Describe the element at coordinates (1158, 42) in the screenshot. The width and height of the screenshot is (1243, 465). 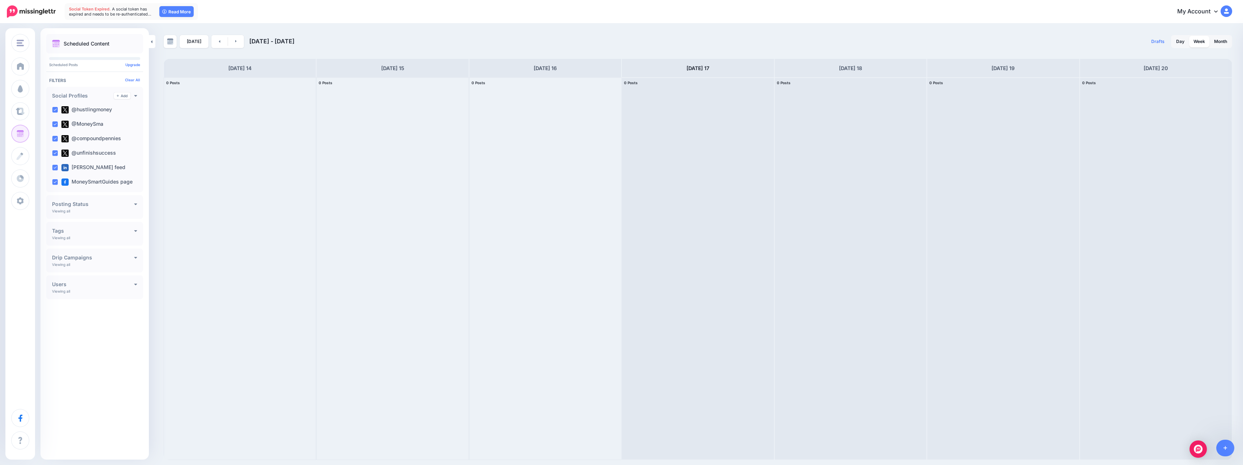
I see `a: Drafts` at that location.